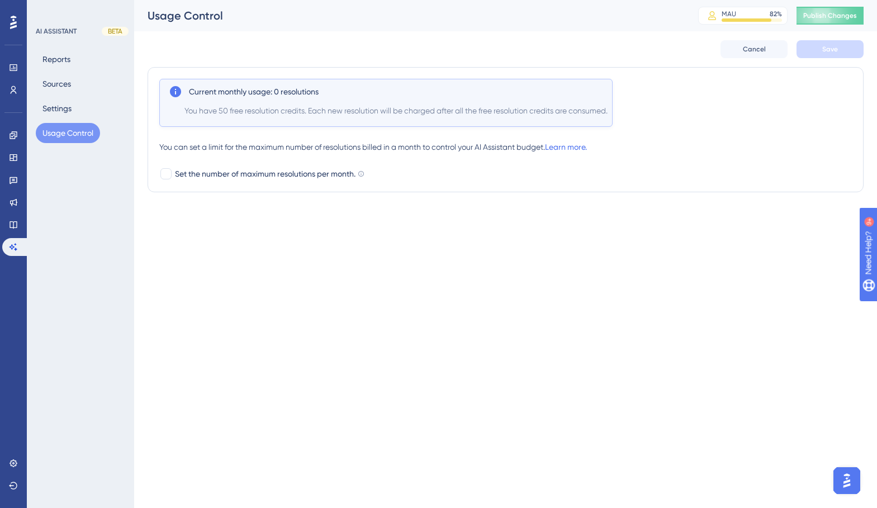 The height and width of the screenshot is (508, 877). What do you see at coordinates (57, 108) in the screenshot?
I see `button: Settings` at bounding box center [57, 108].